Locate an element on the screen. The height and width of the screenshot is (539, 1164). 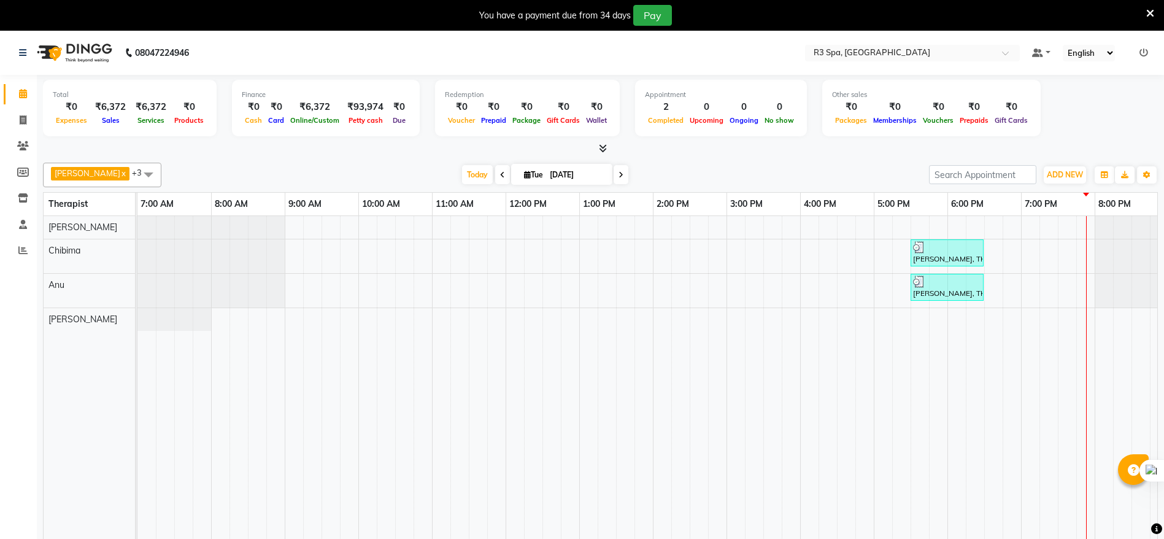
a: x is located at coordinates (123, 173).